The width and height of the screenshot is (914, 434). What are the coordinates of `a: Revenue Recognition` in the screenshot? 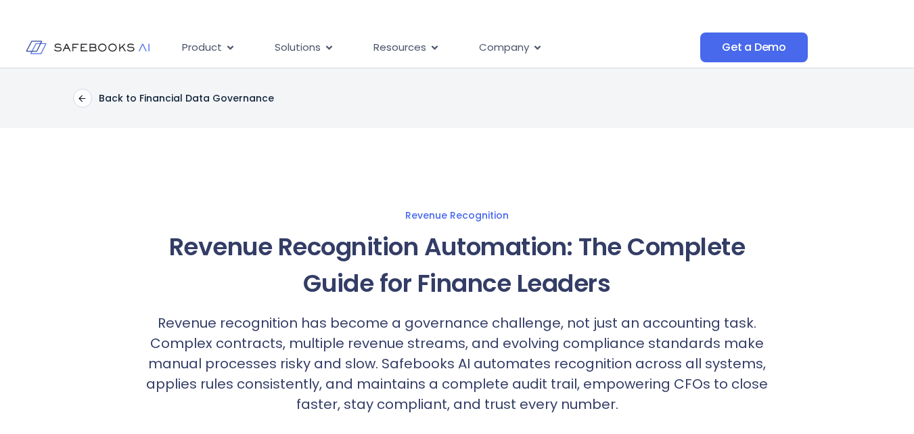 It's located at (457, 215).